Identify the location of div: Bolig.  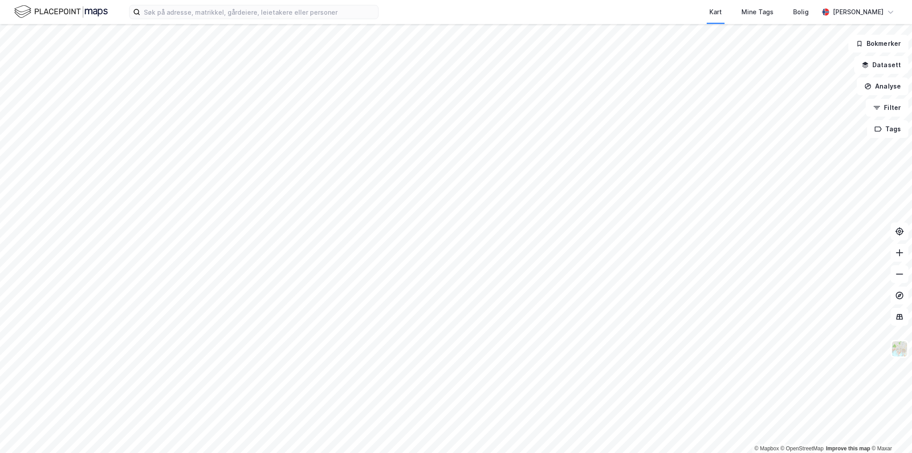
(801, 12).